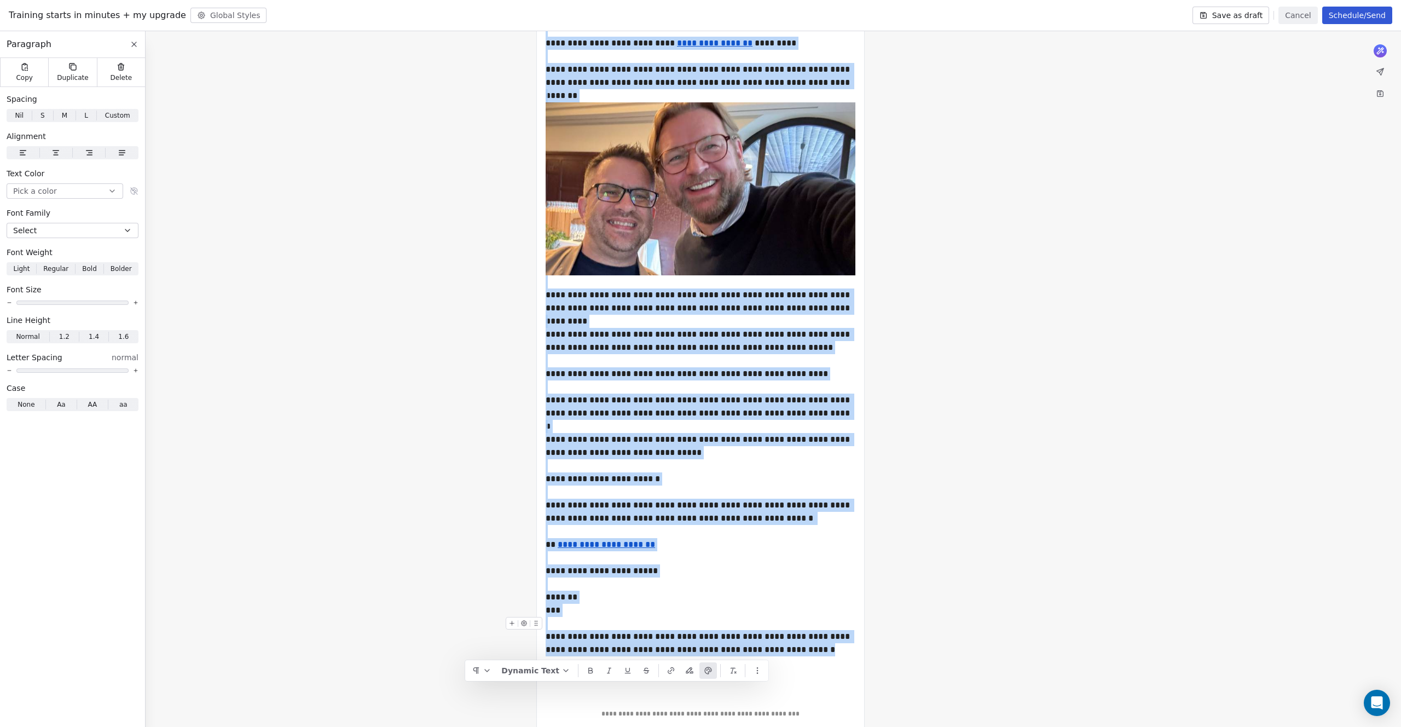 This screenshot has height=727, width=1401. I want to click on div: Open Intercom Messenger, so click(1376, 702).